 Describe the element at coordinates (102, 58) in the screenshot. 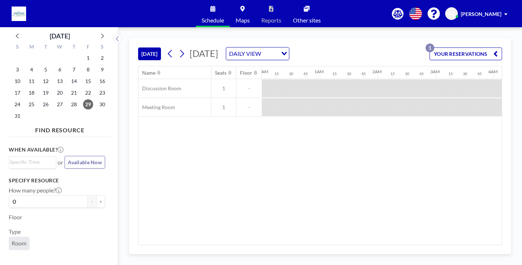

I see `span: Saturday, August 2, 2025` at that location.